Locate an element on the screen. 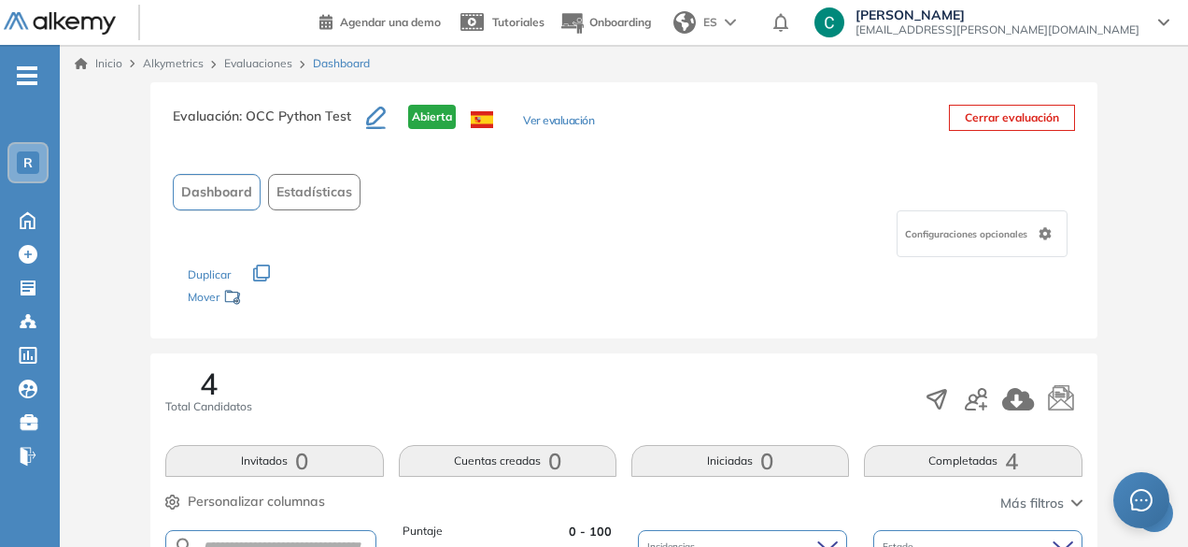  span: message is located at coordinates (1142, 500).